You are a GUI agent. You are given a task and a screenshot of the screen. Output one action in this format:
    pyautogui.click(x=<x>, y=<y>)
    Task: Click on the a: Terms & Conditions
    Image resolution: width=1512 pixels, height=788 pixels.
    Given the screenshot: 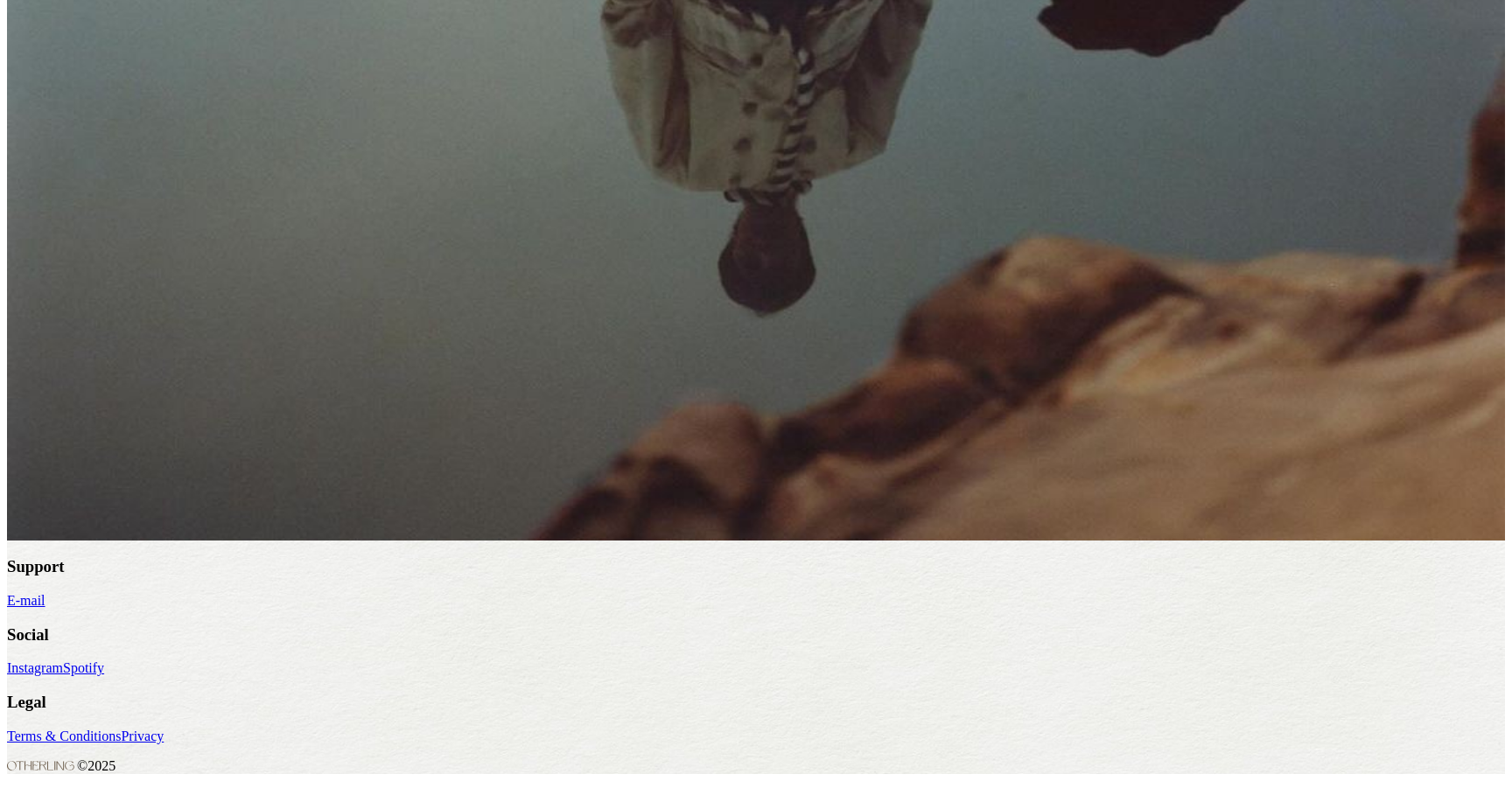 What is the action you would take?
    pyautogui.click(x=64, y=735)
    